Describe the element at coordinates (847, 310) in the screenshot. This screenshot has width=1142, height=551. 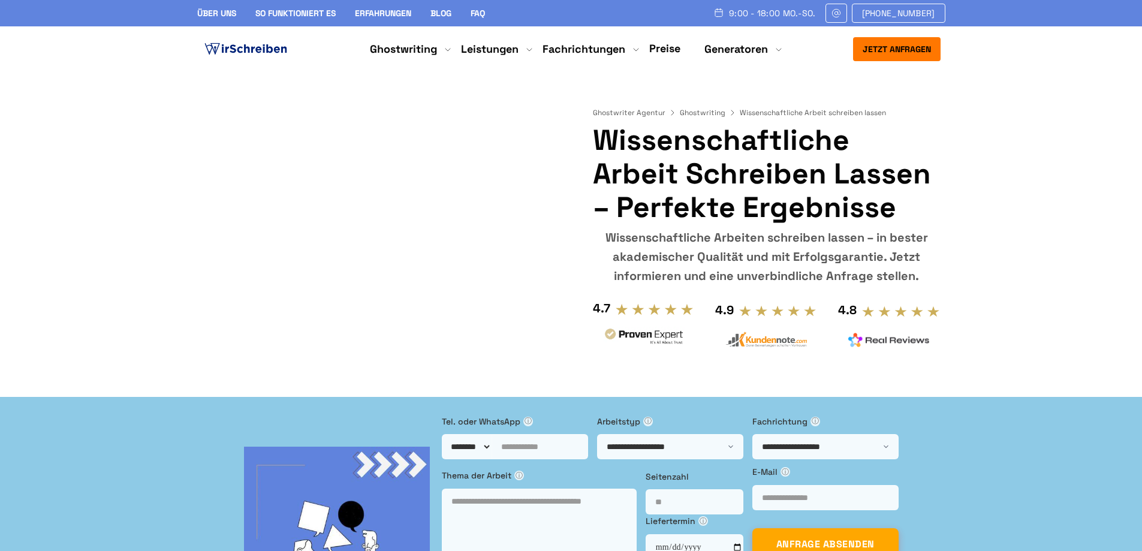
I see `div: 4.8` at that location.